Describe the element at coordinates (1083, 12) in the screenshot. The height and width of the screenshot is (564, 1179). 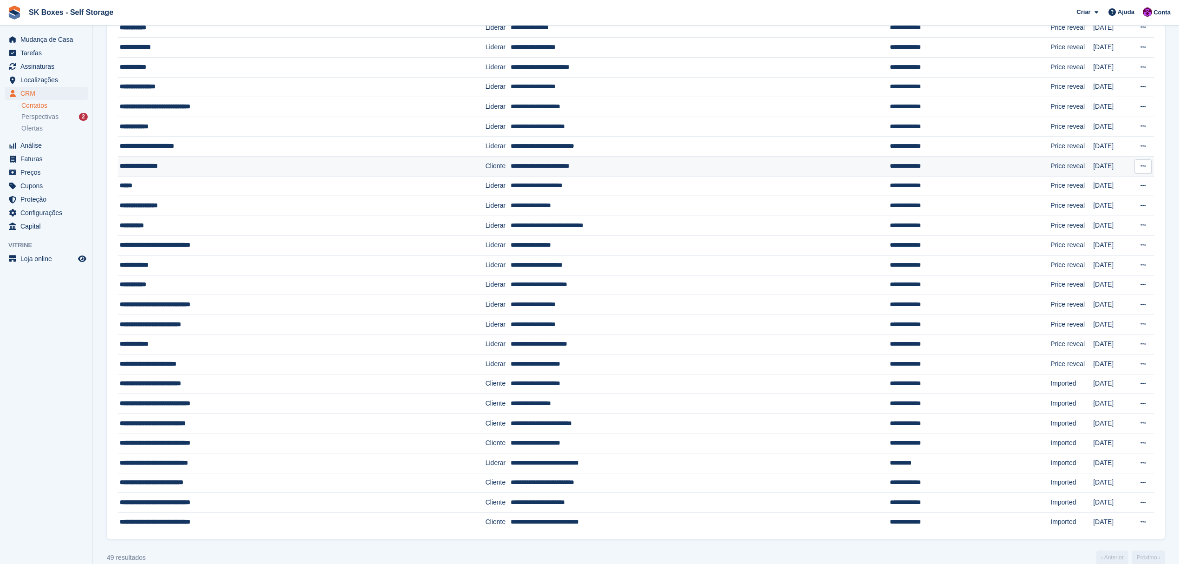
I see `span: Criar` at that location.